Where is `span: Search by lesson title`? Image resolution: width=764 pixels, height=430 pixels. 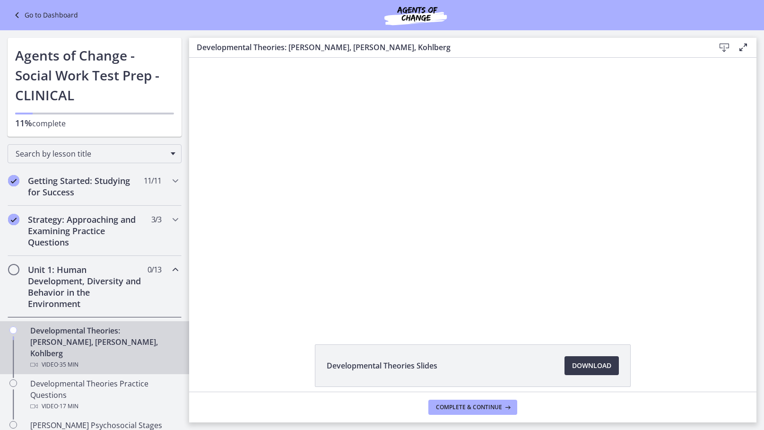
span: Search by lesson title is located at coordinates (91, 154).